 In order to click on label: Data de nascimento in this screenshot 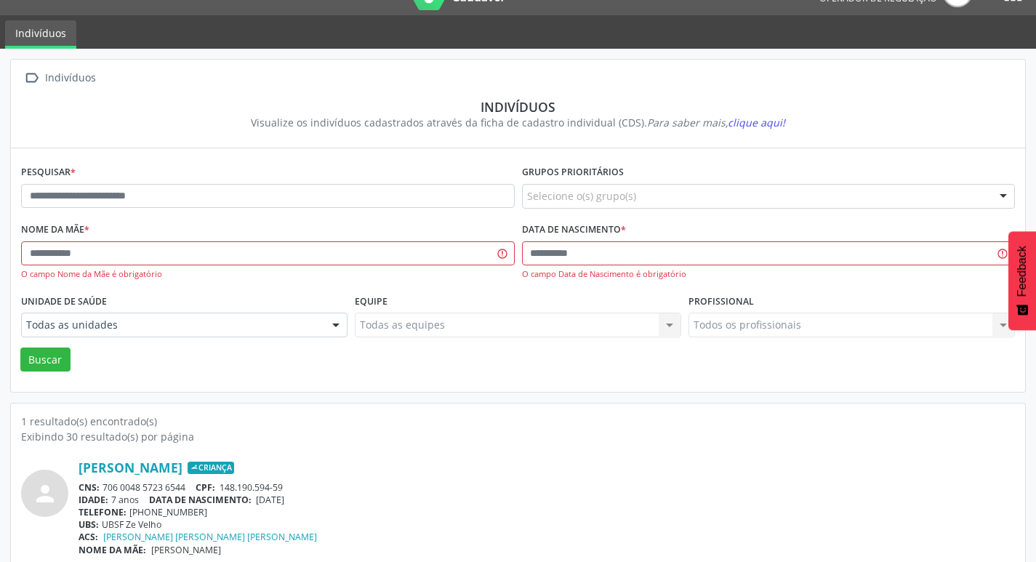, I will do `click(574, 230)`.